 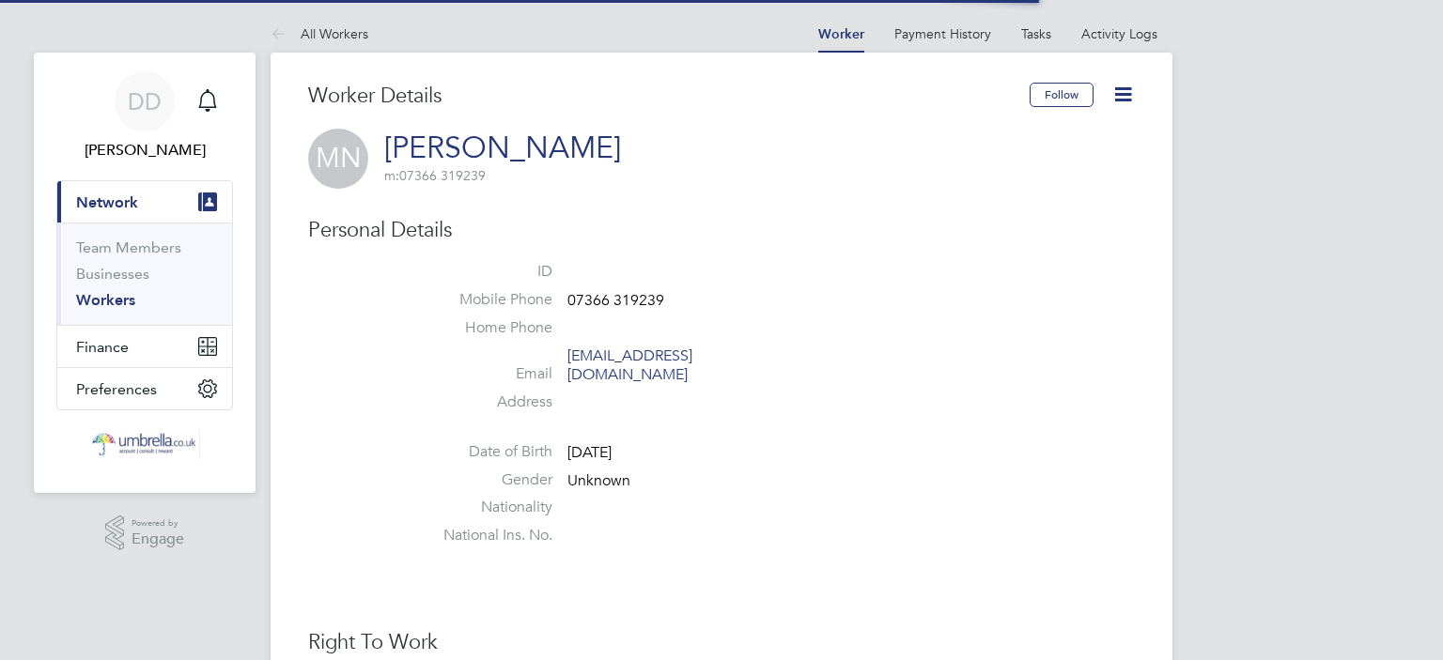 I want to click on label: Gender, so click(x=487, y=480).